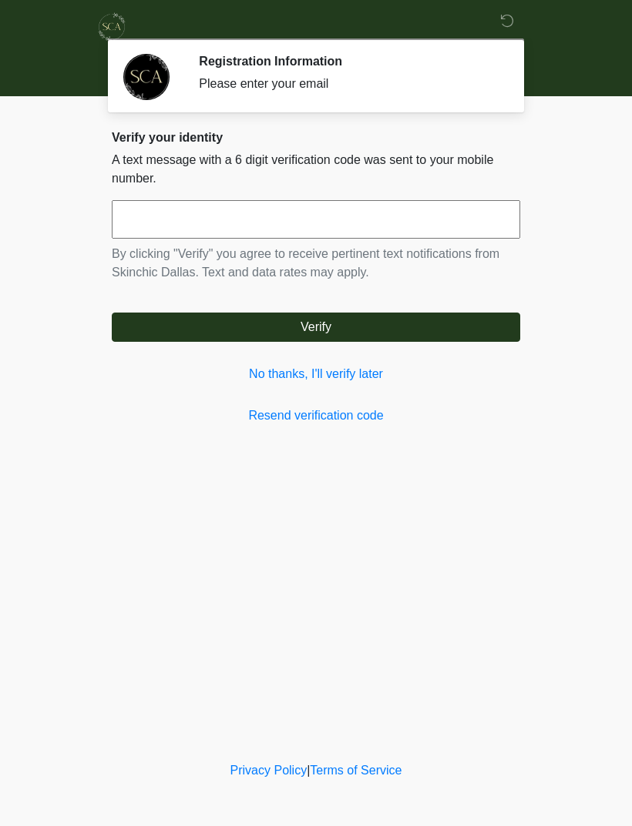 The image size is (632, 826). What do you see at coordinates (316, 263) in the screenshot?
I see `p: By clicking "Verify" you agree to receive pertinent text notifications from Skinchic Dallas. Text...` at bounding box center [316, 263].